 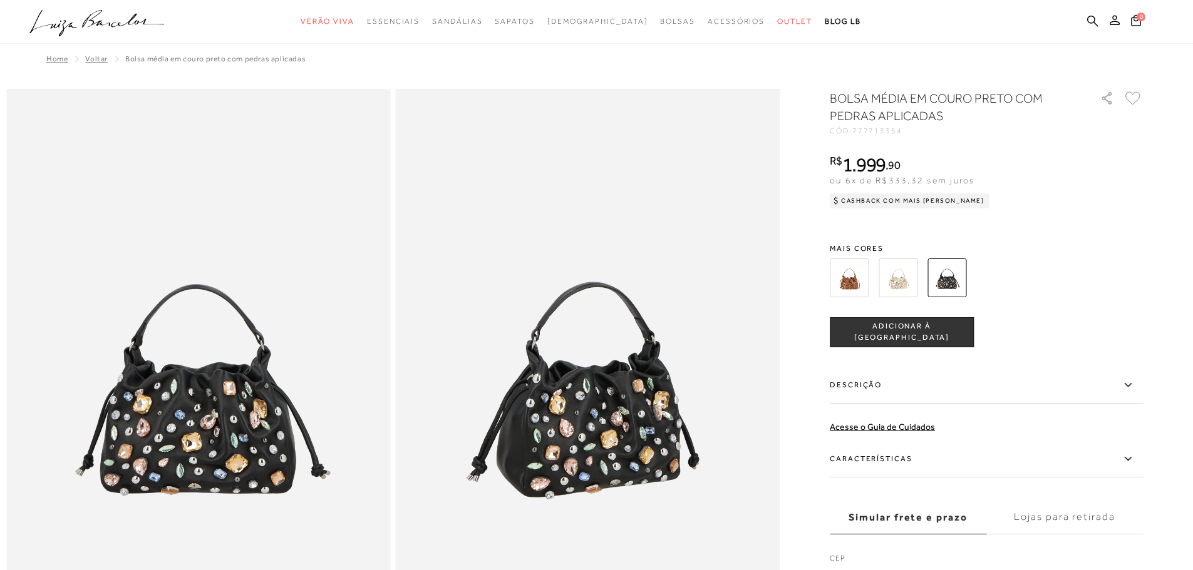 What do you see at coordinates (597, 21) in the screenshot?
I see `a: noSubCategoriesText` at bounding box center [597, 21].